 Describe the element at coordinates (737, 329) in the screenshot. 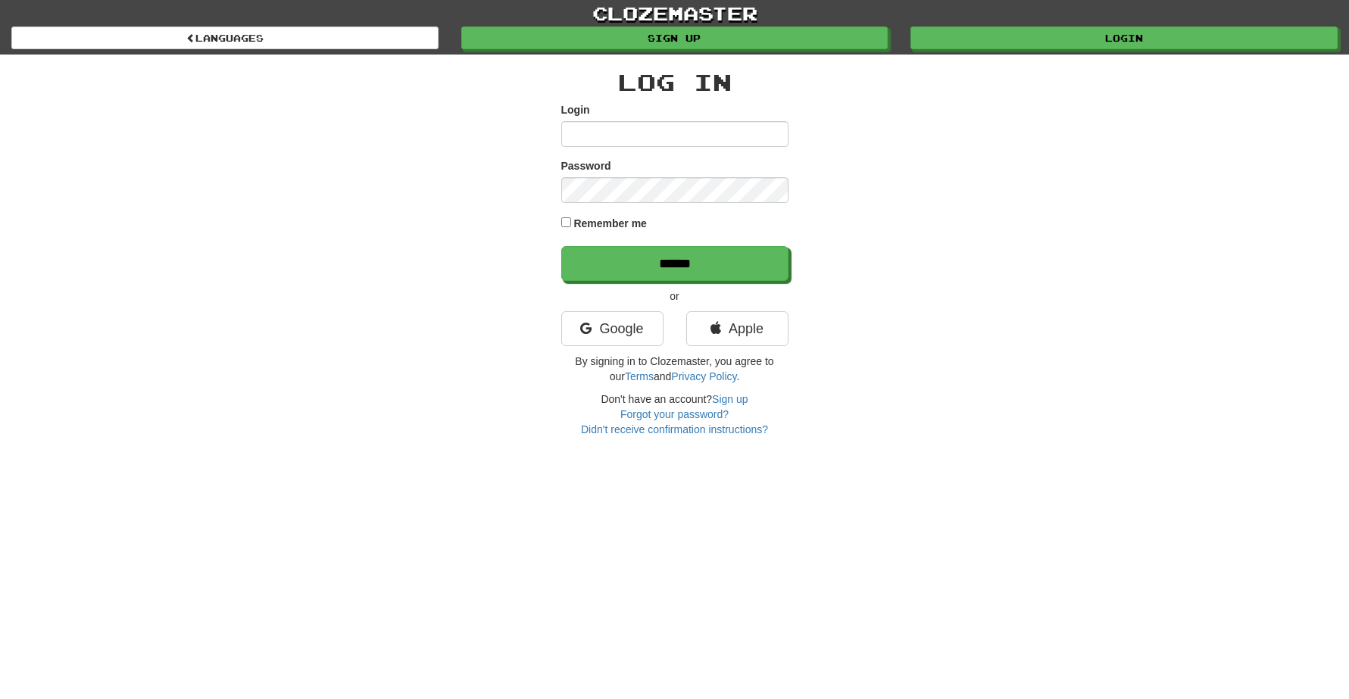

I see `a: Apple` at that location.